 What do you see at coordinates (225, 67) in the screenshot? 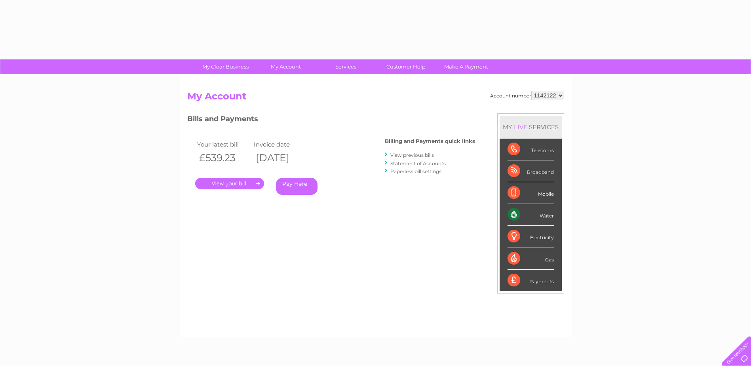
I see `a: My Clear Business` at bounding box center [225, 67].